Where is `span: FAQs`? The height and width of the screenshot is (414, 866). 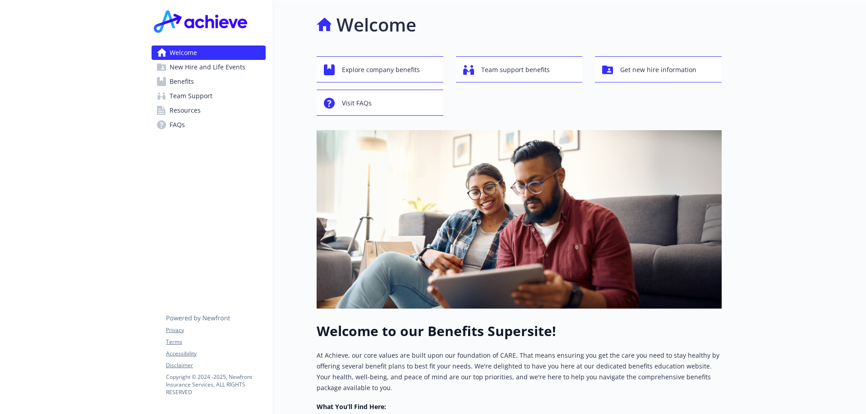 span: FAQs is located at coordinates (177, 125).